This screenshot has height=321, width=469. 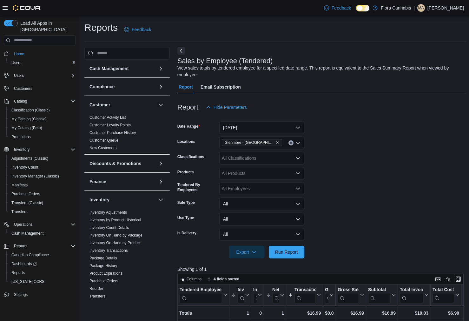 What do you see at coordinates (42, 158) in the screenshot?
I see `span: Adjustments (Classic)` at bounding box center [42, 158].